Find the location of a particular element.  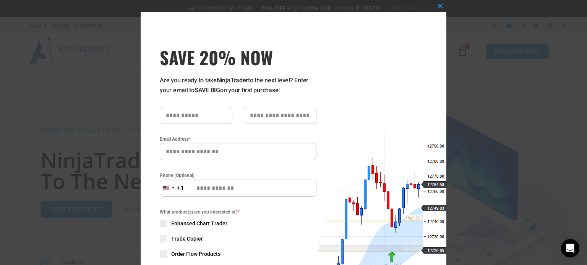

div: Open Intercom Messenger is located at coordinates (570, 249).